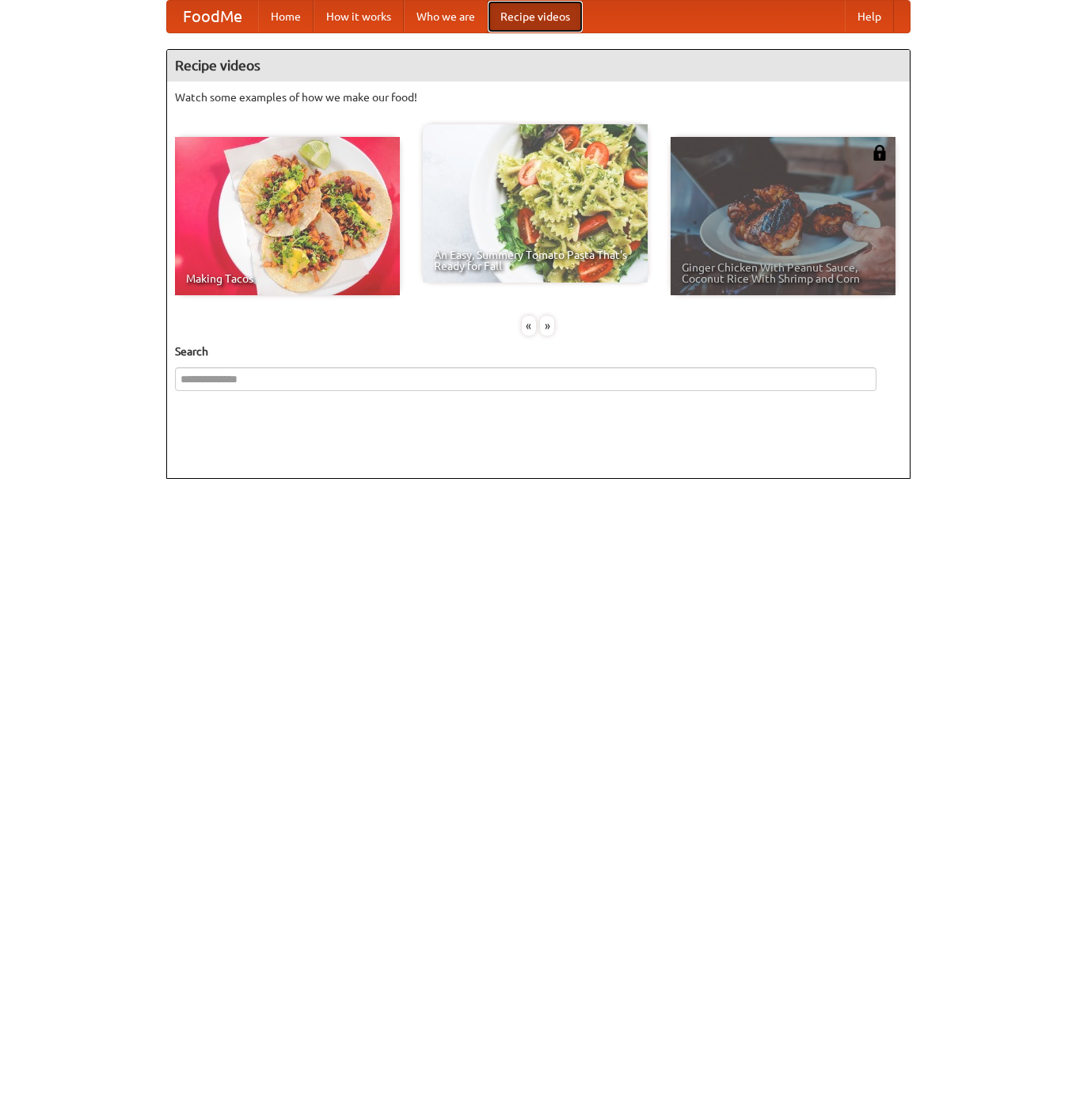 The height and width of the screenshot is (1120, 1076). Describe the element at coordinates (359, 17) in the screenshot. I see `a: How it works` at that location.